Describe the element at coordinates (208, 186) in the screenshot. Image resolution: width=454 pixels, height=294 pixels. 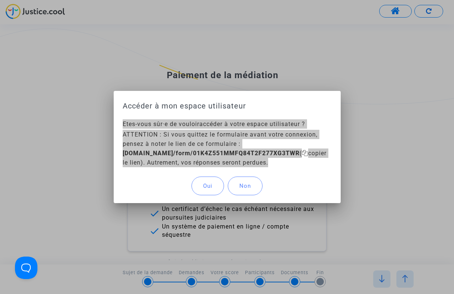
I see `span: Oui` at that location.